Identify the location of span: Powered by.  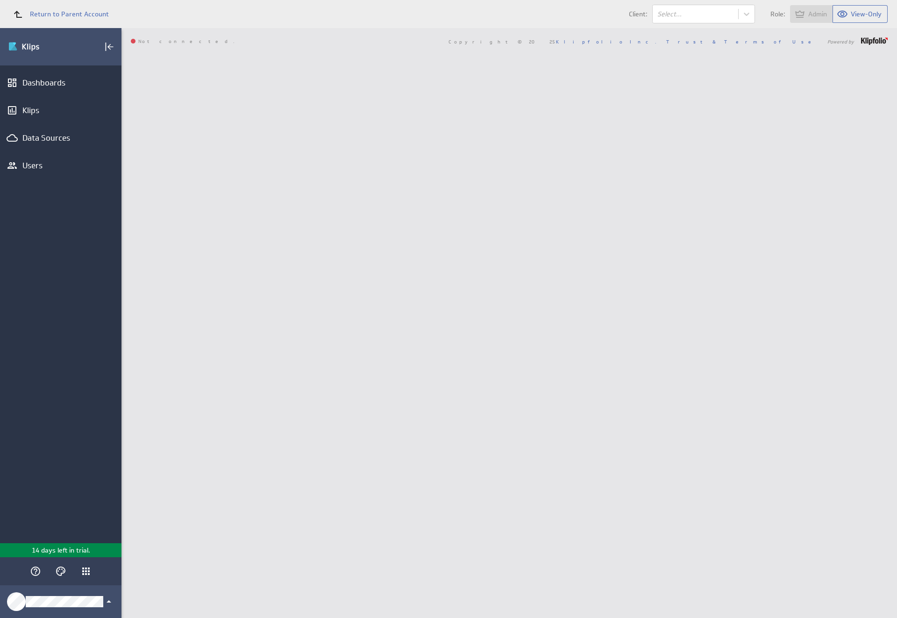
(840, 42).